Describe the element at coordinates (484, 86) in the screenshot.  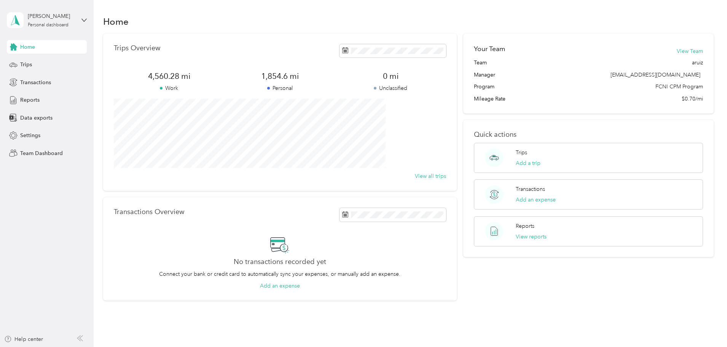
I see `span: Program` at that location.